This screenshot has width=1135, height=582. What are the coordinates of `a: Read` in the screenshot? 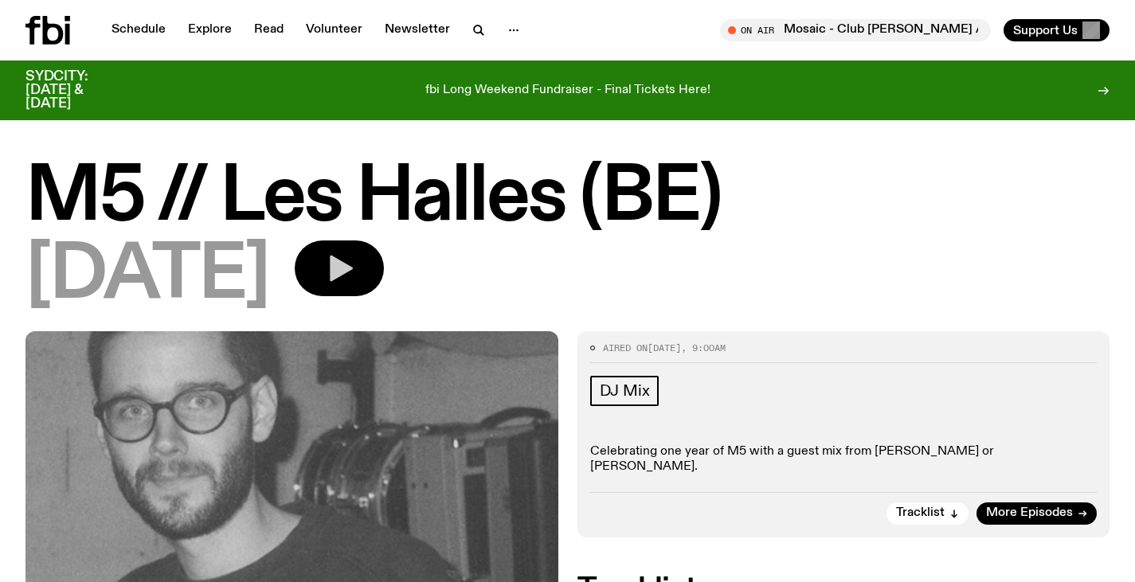 It's located at (268, 30).